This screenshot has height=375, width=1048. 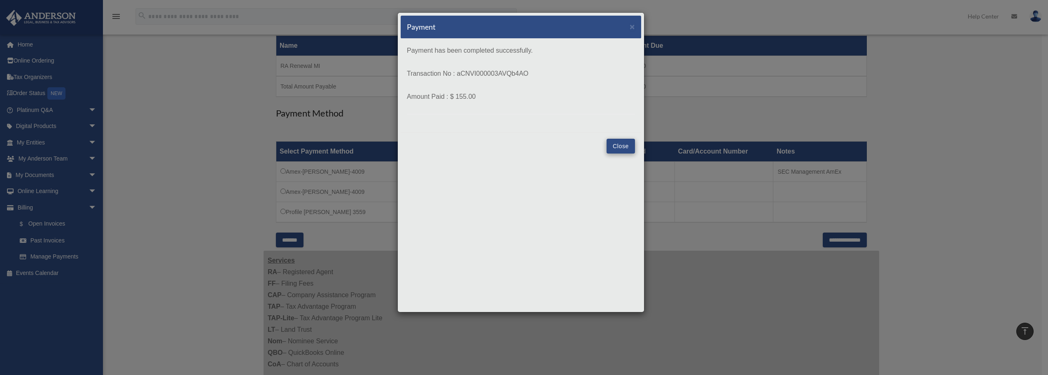 I want to click on p: Transaction No : aCNVI000003AVQb4AO, so click(x=521, y=74).